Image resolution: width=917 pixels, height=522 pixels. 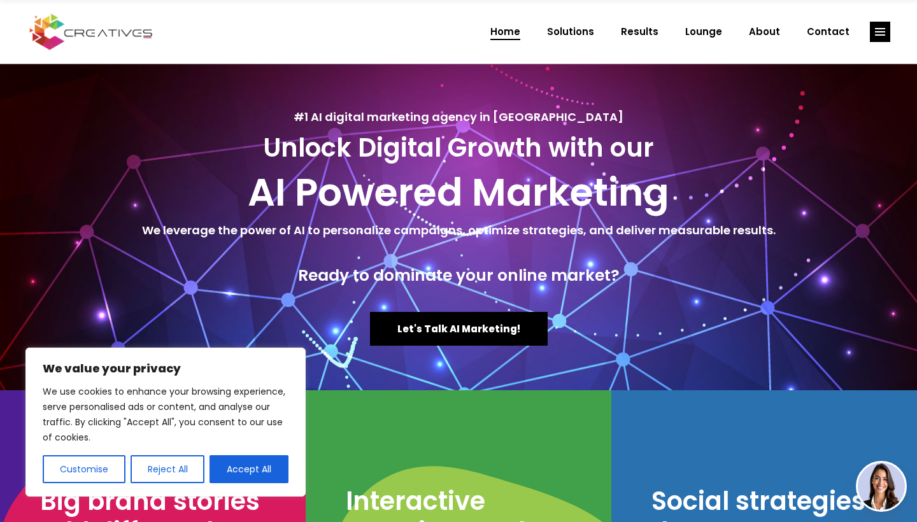 I want to click on a: Home, so click(x=505, y=32).